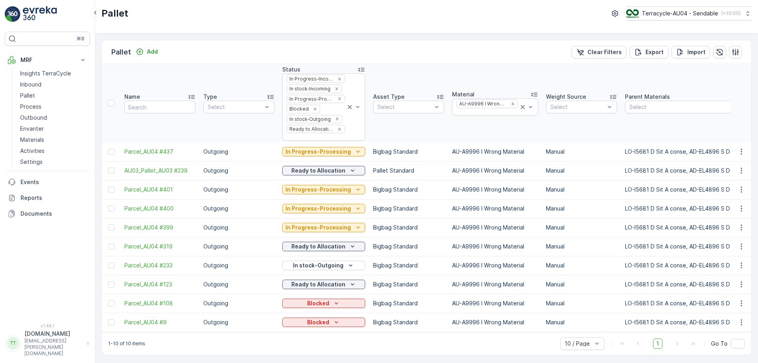 This screenshot has height=363, width=758. Describe the element at coordinates (389, 97) in the screenshot. I see `p: Asset Type` at that location.